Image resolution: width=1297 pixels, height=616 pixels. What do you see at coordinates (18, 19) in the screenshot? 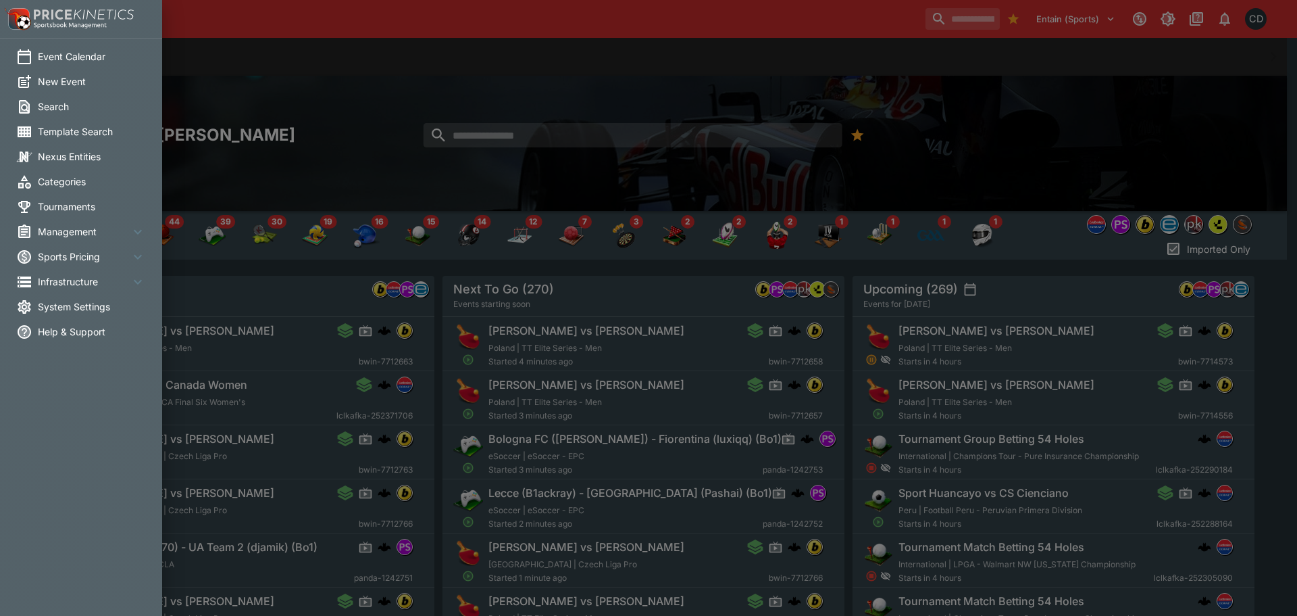
I see `img: PriceKinetics Logo` at bounding box center [18, 19].